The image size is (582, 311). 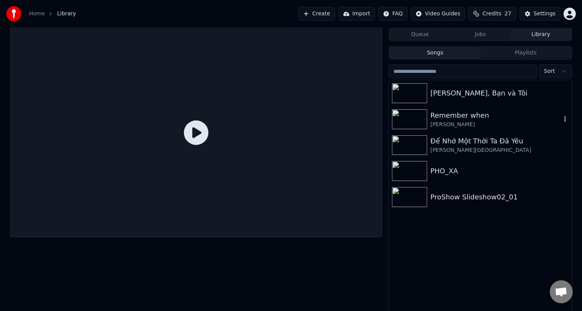 I want to click on span: Library, so click(x=66, y=14).